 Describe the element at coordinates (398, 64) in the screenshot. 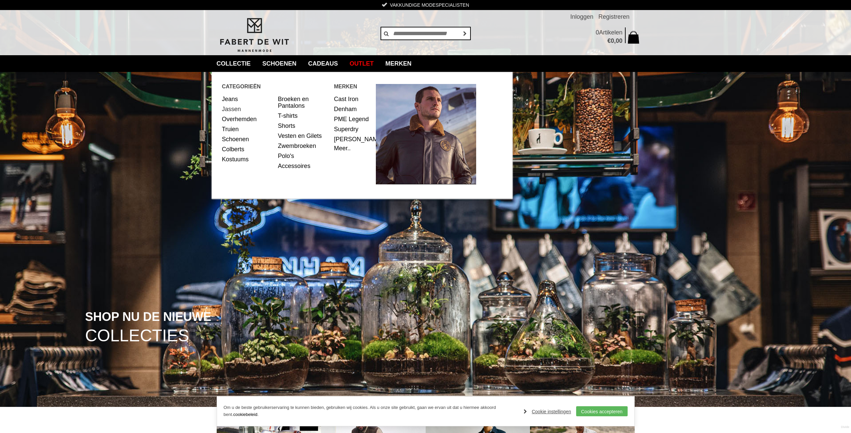

I see `a: Merken` at that location.